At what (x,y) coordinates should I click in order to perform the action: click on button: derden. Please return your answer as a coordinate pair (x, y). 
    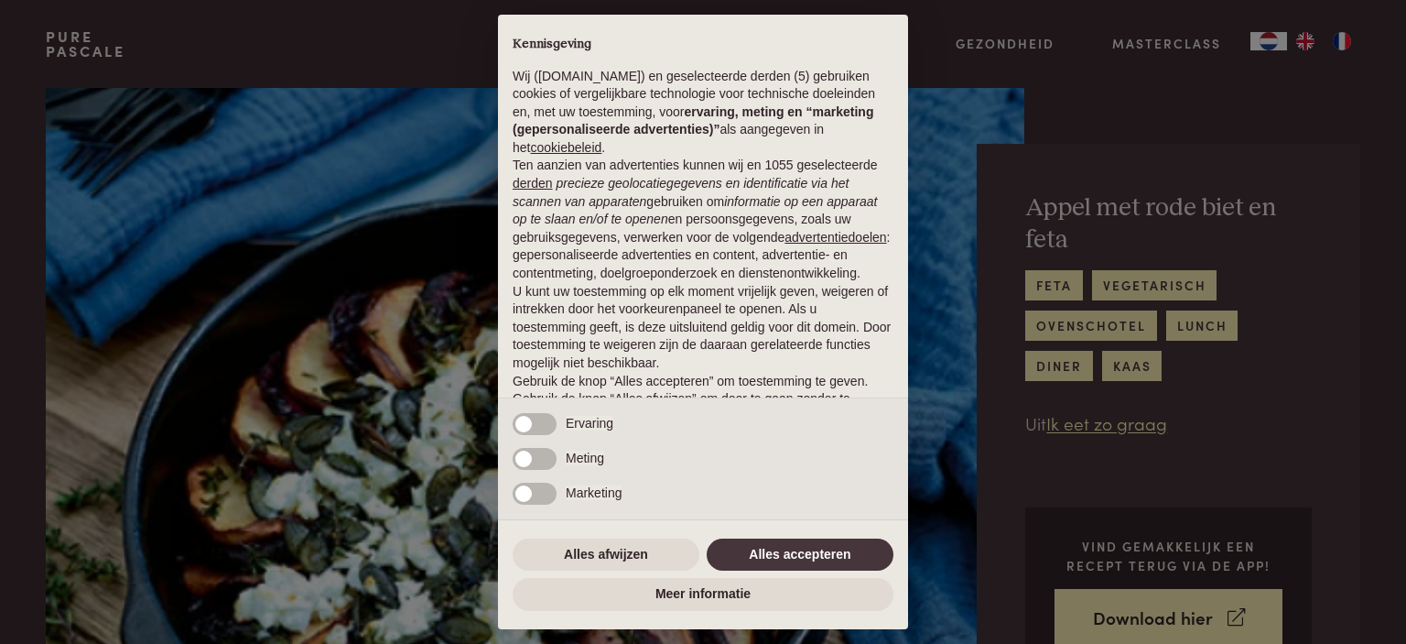
    Looking at the image, I should click on (533, 184).